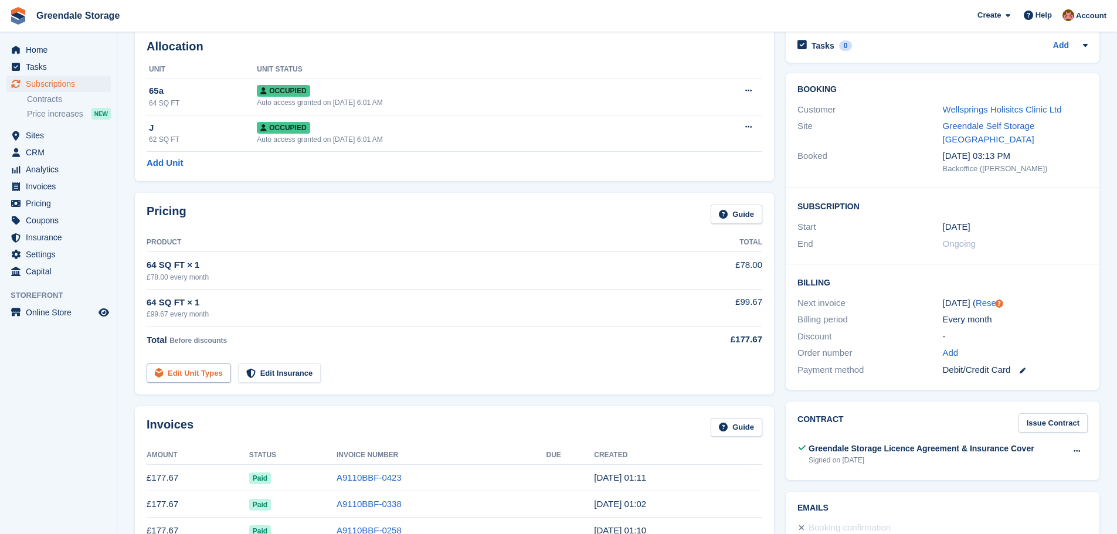  What do you see at coordinates (1002, 109) in the screenshot?
I see `a: Wellsprings Holisitcs Clinic Ltd` at bounding box center [1002, 109].